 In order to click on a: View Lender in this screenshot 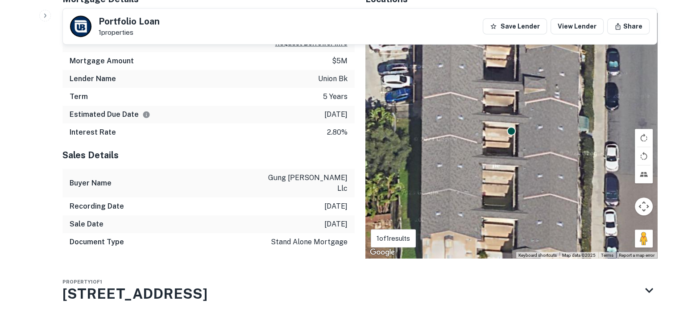, I will do `click(577, 26)`.